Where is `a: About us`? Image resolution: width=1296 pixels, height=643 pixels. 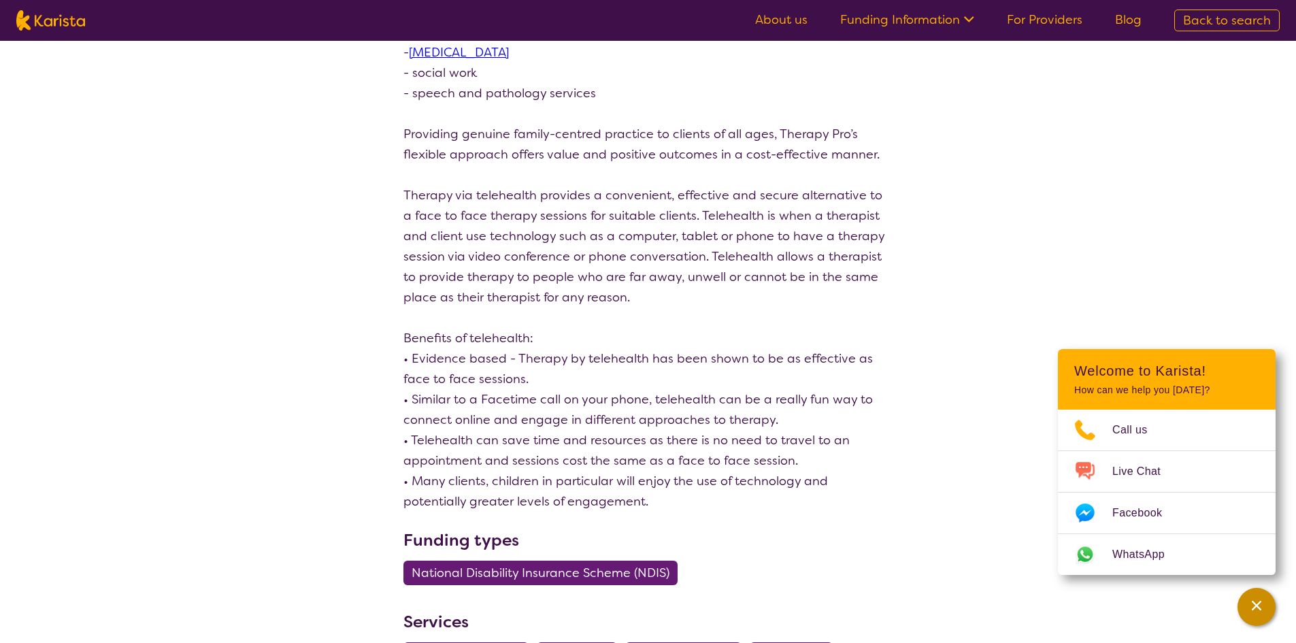 a: About us is located at coordinates (781, 20).